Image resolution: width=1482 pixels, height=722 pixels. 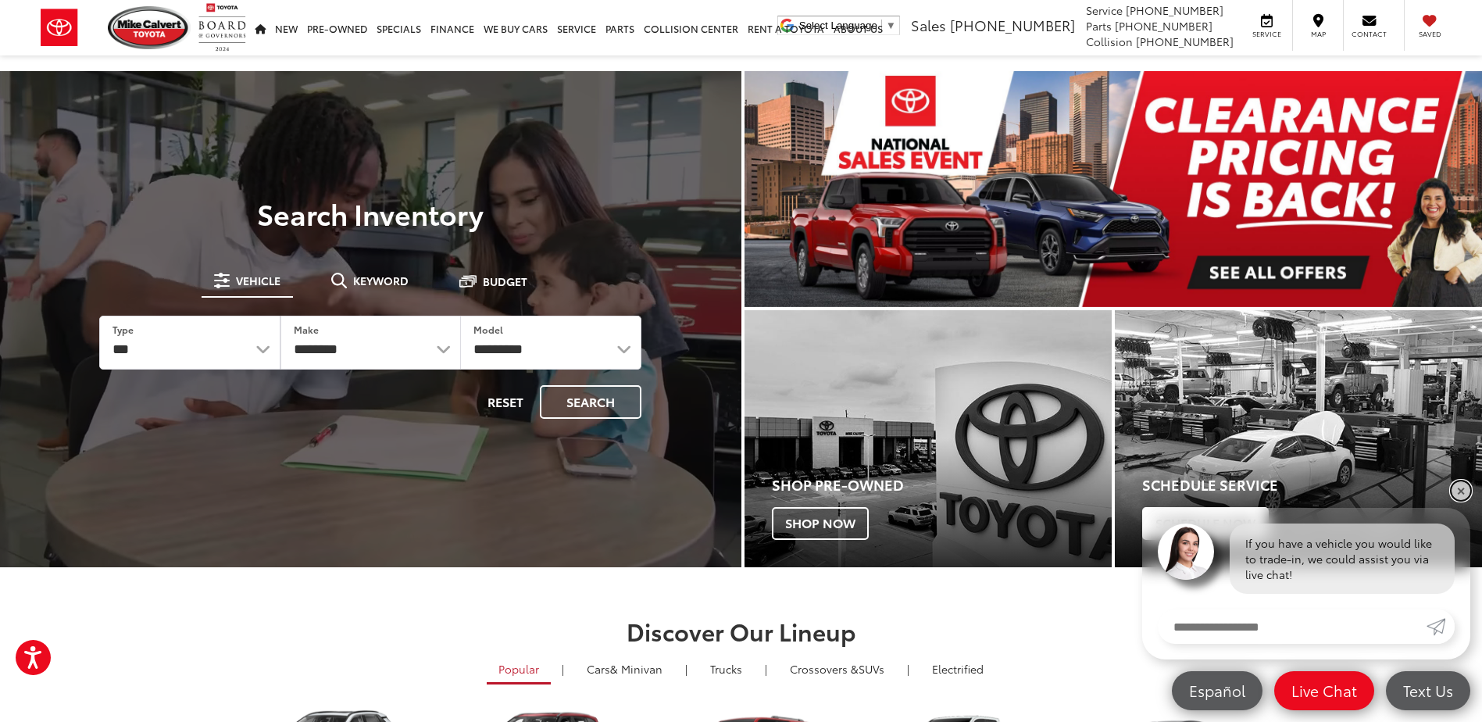 I want to click on a: SUVs, so click(x=837, y=669).